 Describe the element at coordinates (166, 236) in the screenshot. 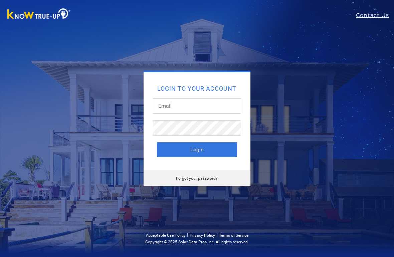

I see `a: Acceptable Use Policy` at that location.